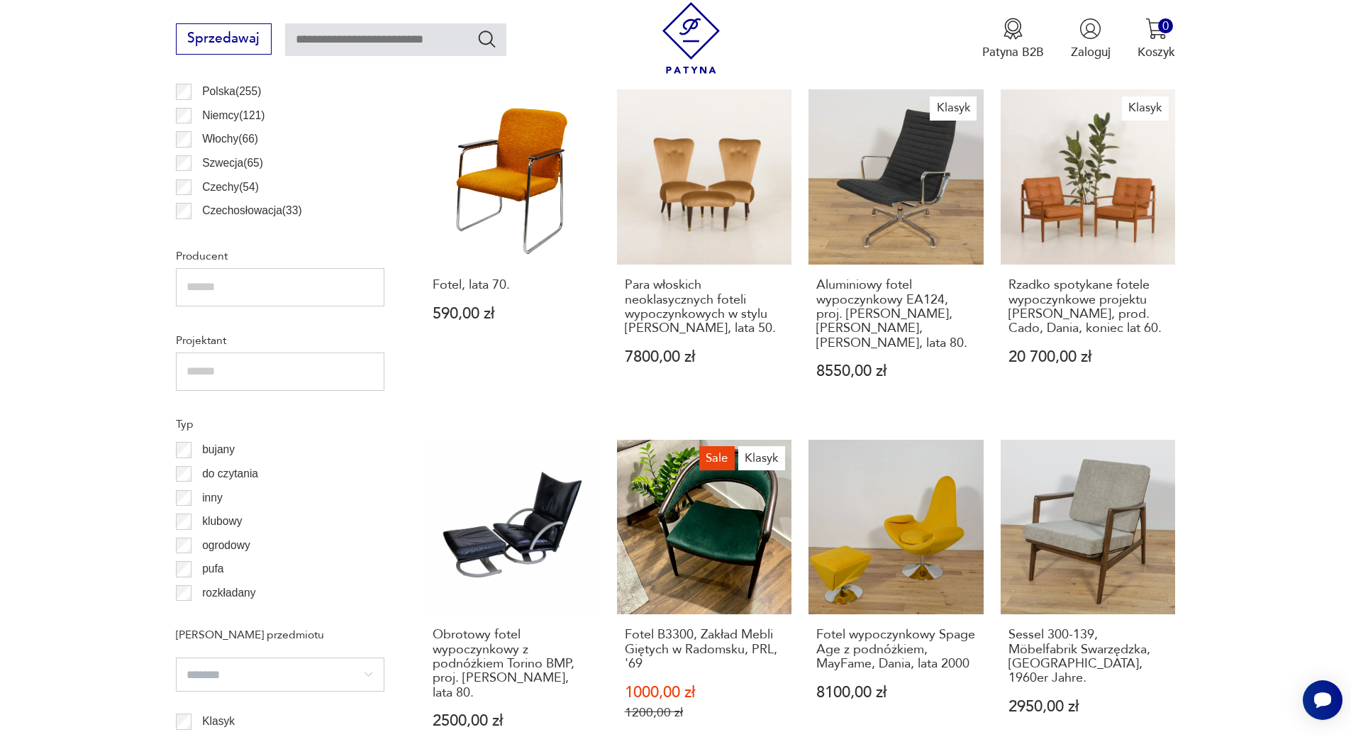 Image resolution: width=1351 pixels, height=737 pixels. What do you see at coordinates (704, 712) in the screenshot?
I see `p: 1200,00 zł` at bounding box center [704, 712].